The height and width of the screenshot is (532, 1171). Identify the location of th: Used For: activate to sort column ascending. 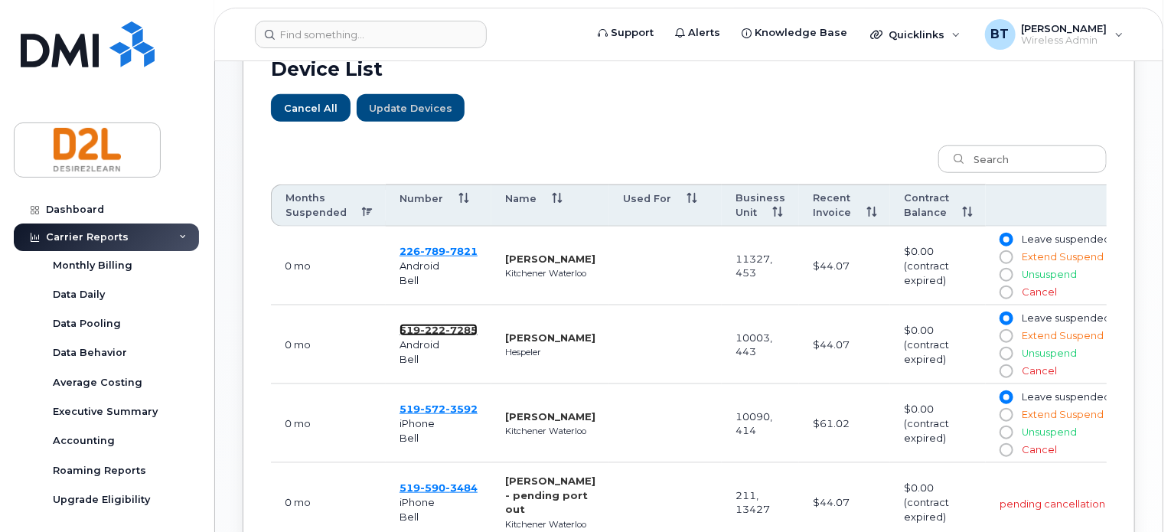
(665, 206).